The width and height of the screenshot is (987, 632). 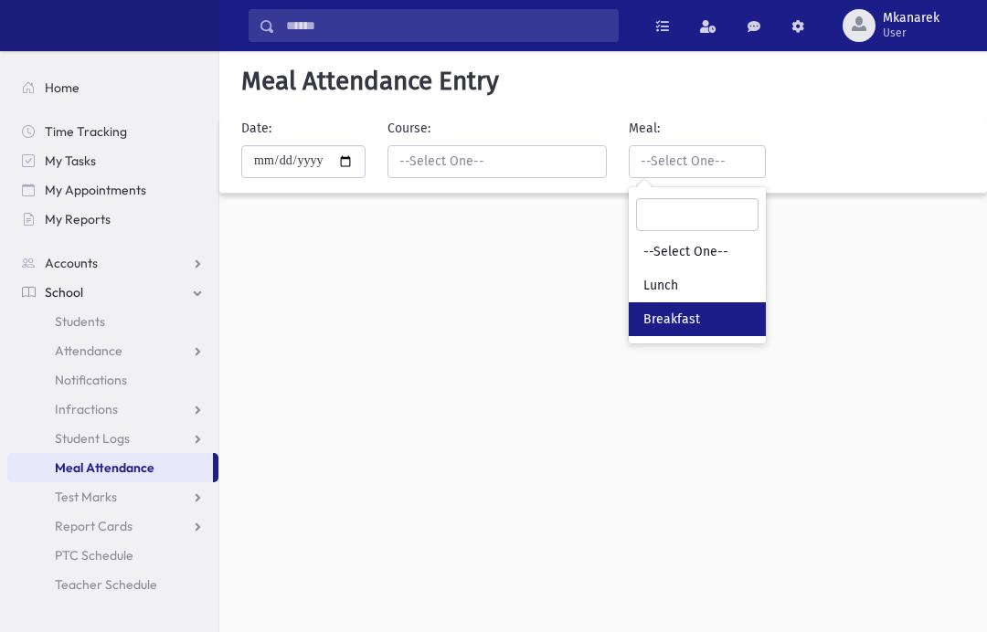 I want to click on span: Home, so click(x=62, y=88).